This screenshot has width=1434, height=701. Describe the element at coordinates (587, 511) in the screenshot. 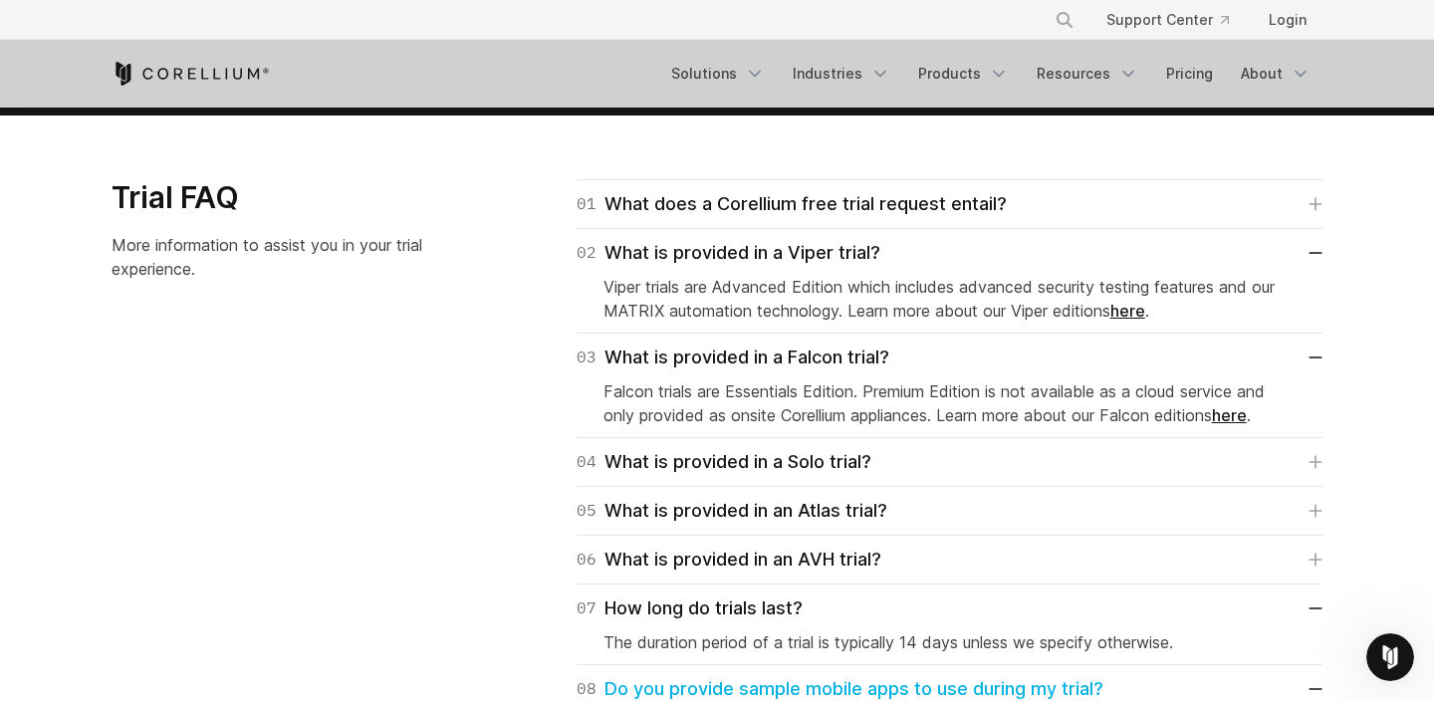

I see `span: 05` at that location.